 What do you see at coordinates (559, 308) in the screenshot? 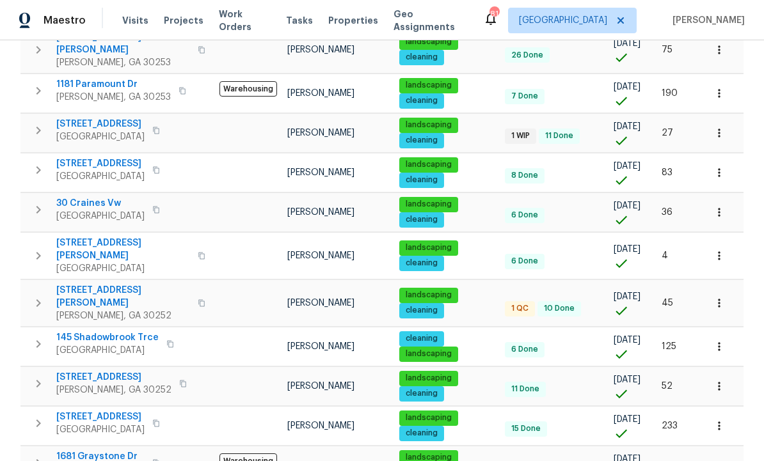
I see `span: 10 Done` at bounding box center [559, 308].